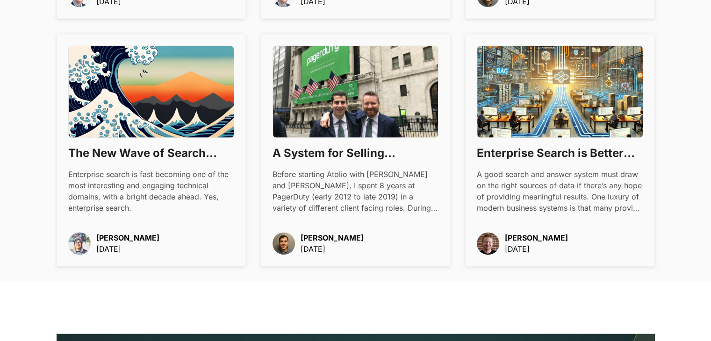 The image size is (711, 341). I want to click on h3: The New Wave of Search Tech for the Enterprise, so click(151, 153).